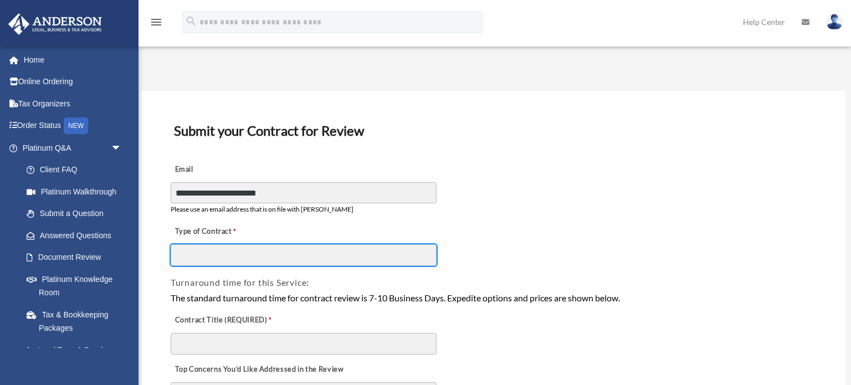 The image size is (851, 385). I want to click on a: Platinum Walkthrough, so click(77, 192).